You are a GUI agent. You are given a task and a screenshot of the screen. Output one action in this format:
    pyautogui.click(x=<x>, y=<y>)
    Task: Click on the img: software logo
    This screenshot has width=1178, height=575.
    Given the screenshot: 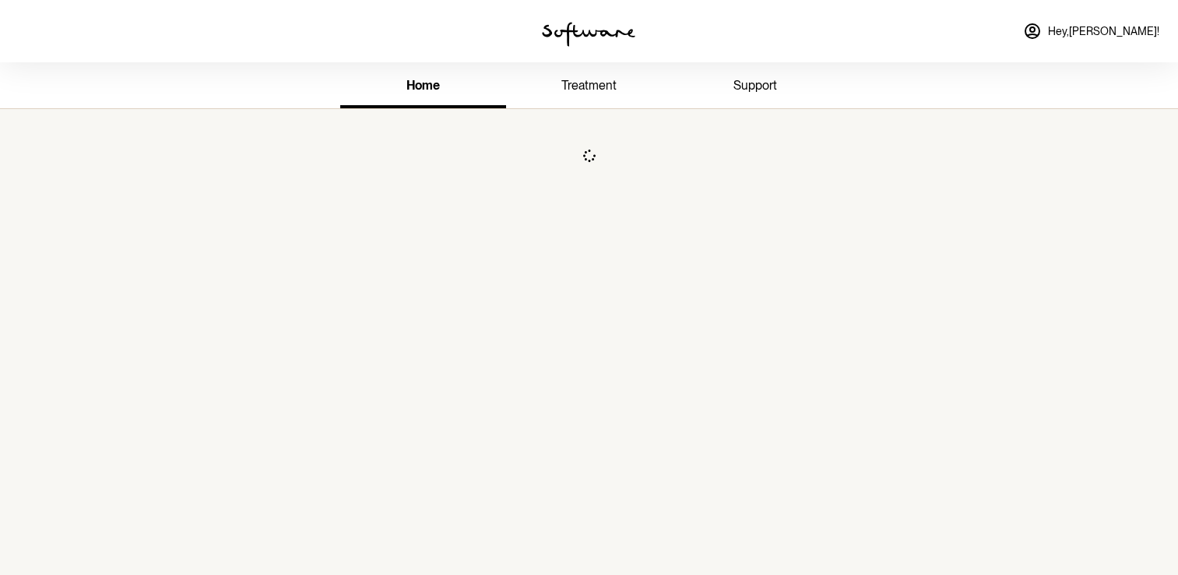 What is the action you would take?
    pyautogui.click(x=589, y=34)
    